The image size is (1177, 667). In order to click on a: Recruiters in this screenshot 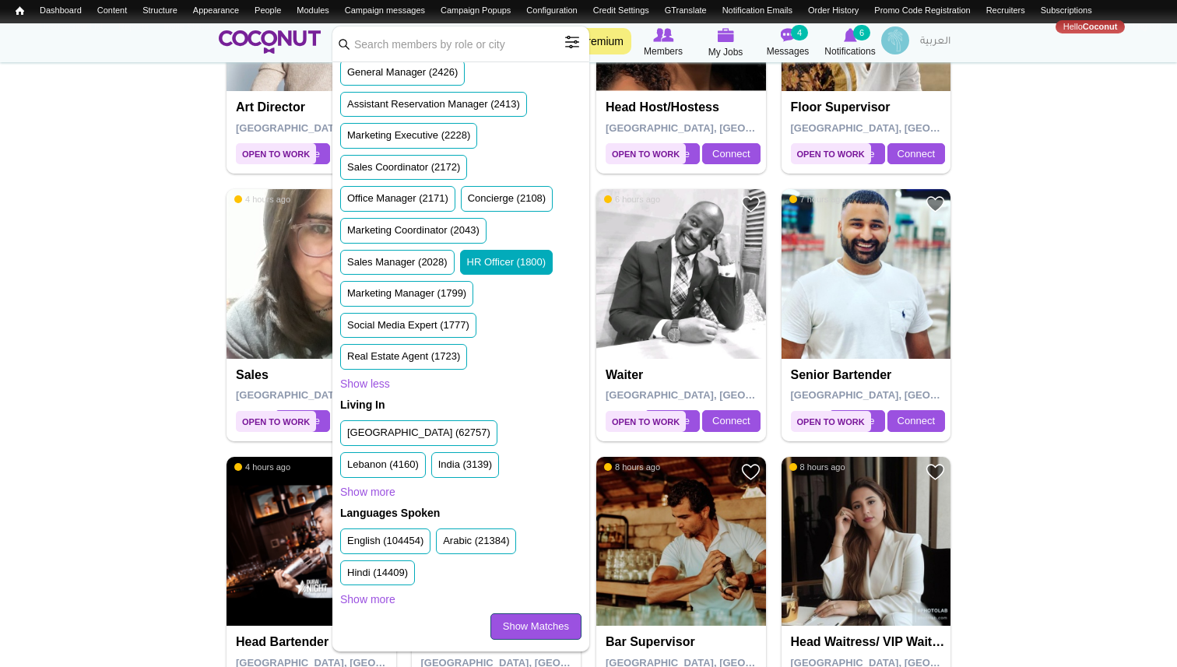, I will do `click(1006, 10)`.